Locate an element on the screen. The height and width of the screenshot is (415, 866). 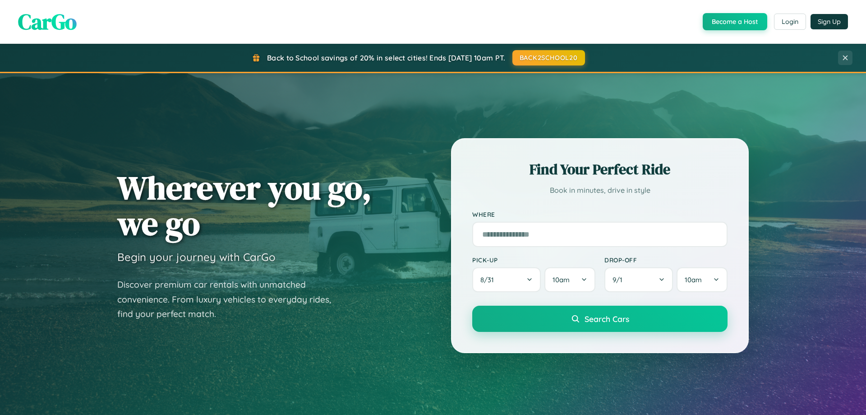
label: Where is located at coordinates (600, 214).